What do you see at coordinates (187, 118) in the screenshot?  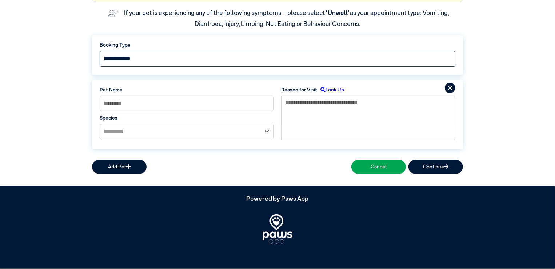 I see `label: Species` at bounding box center [187, 118].